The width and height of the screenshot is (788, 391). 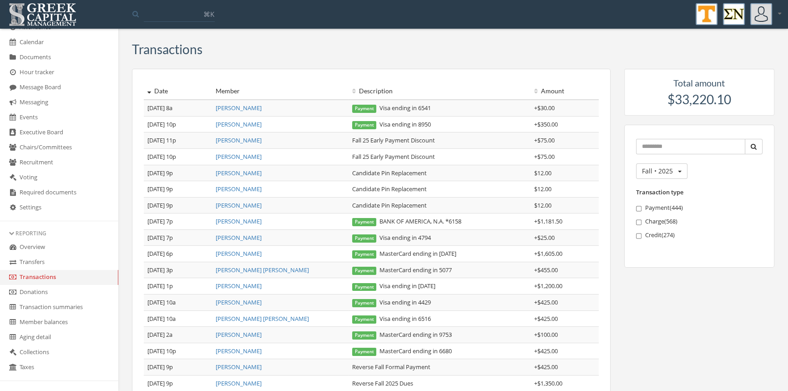 What do you see at coordinates (639, 222) in the screenshot?
I see `input: Charge(568)` at bounding box center [639, 222].